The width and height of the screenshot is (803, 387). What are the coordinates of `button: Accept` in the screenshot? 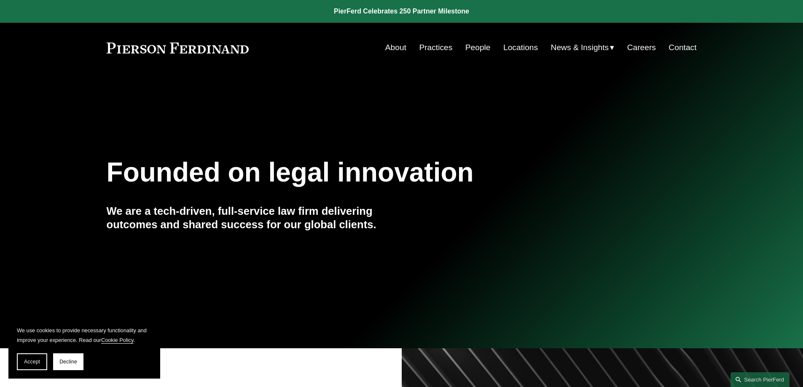 It's located at (32, 362).